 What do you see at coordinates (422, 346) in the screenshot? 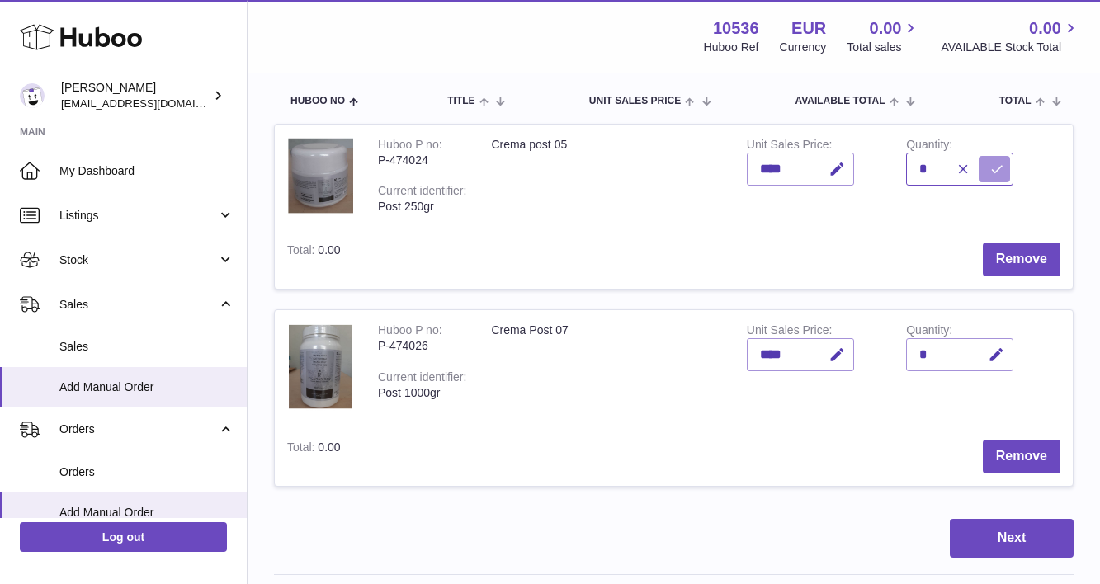
I see `div: P-474026` at bounding box center [422, 346].